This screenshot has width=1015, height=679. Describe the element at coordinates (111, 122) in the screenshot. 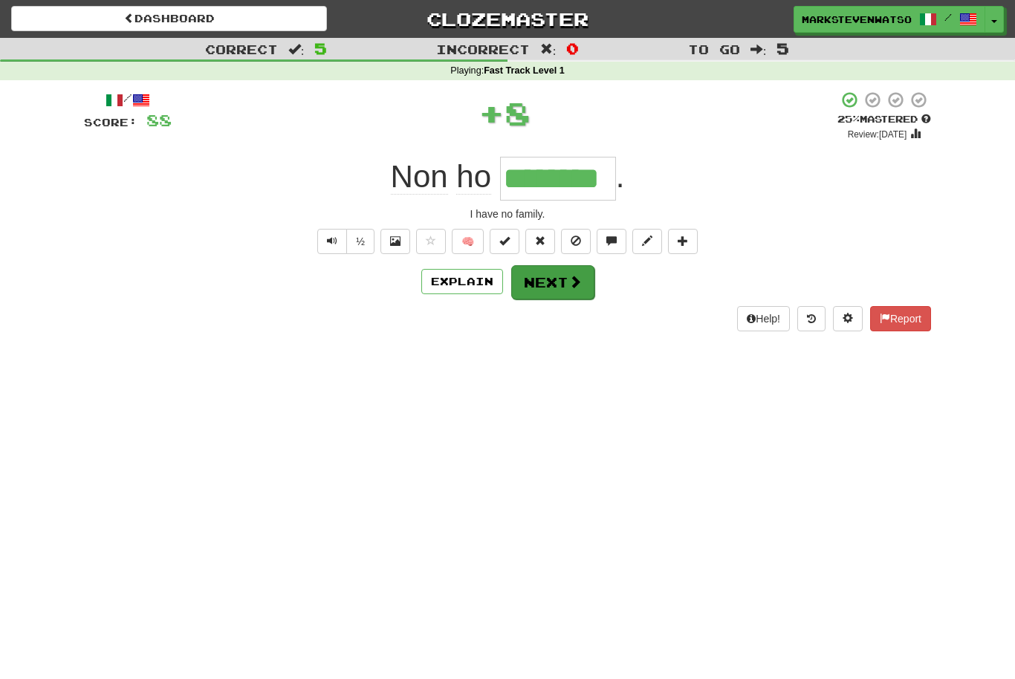

I see `span: Score:` at that location.